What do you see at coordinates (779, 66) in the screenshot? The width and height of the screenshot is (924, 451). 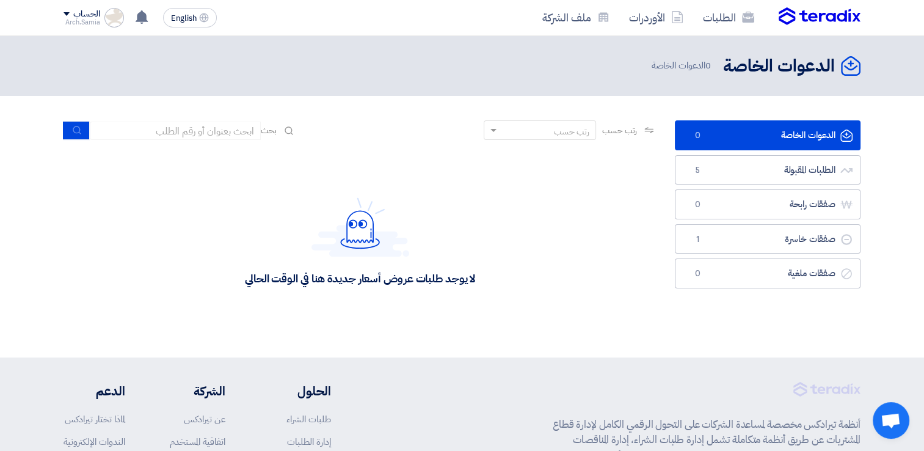 I see `h2: الدعوات الخاصة` at bounding box center [779, 66].